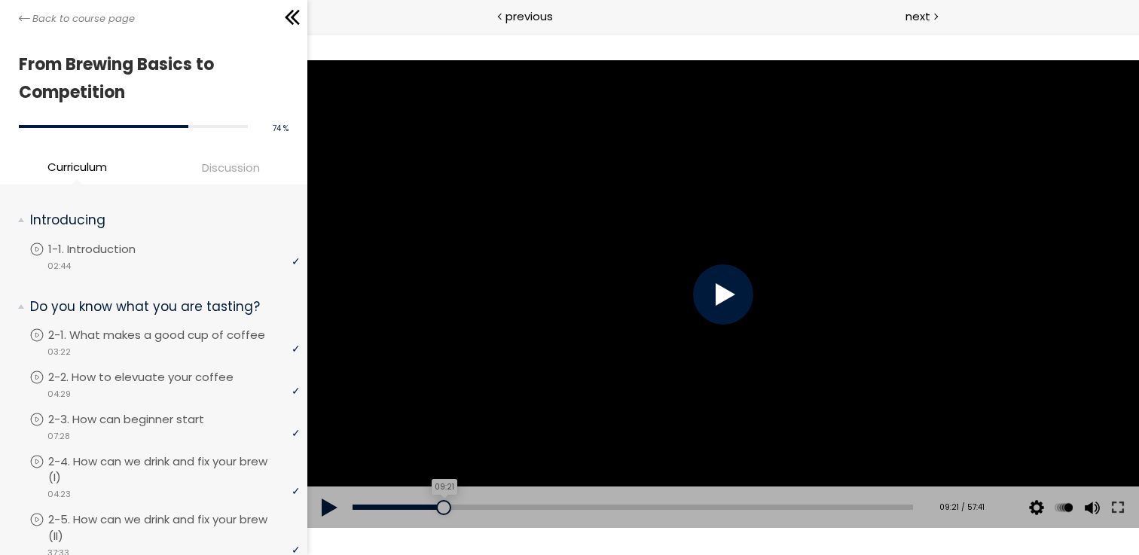  Describe the element at coordinates (59, 352) in the screenshot. I see `span: 03:22` at that location.